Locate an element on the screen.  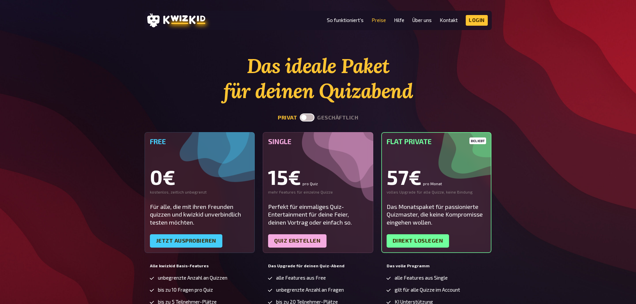
small: pro Monat is located at coordinates (432, 183).